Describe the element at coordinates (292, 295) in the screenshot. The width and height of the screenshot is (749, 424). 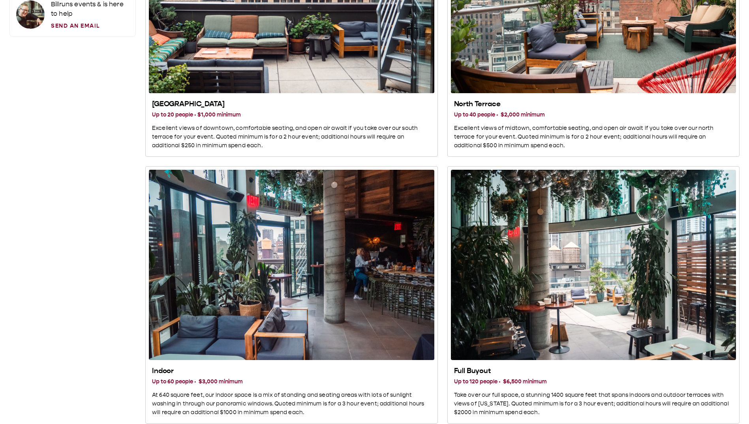
I see `button: Indoor` at that location.